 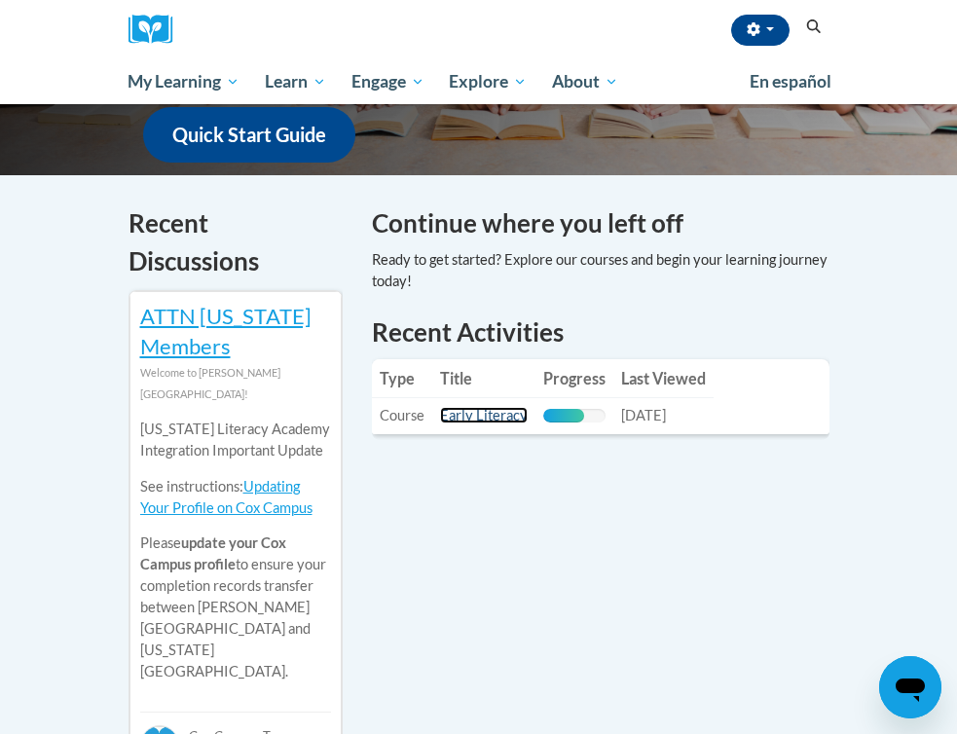 What do you see at coordinates (601, 332) in the screenshot?
I see `h1: Recent Activities` at bounding box center [601, 332].